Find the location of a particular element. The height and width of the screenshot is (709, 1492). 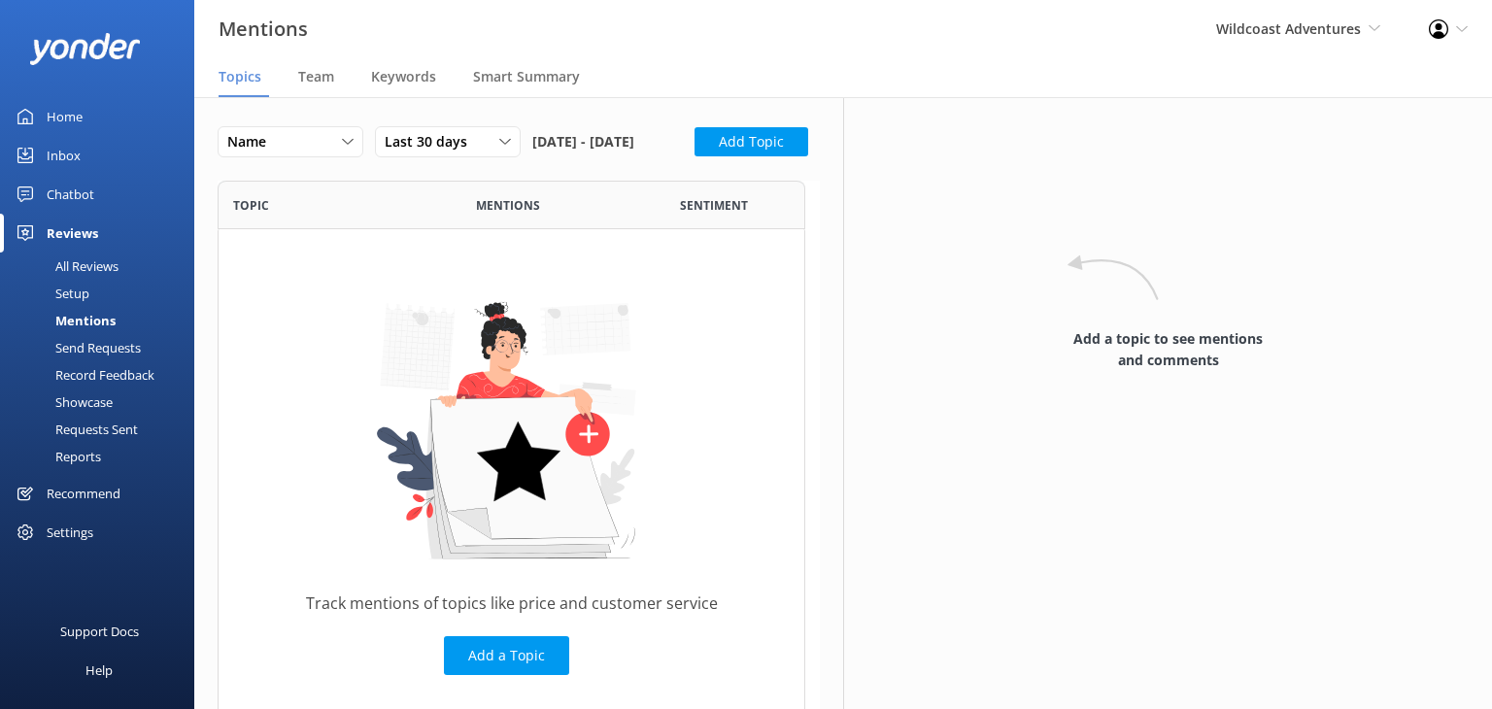

img: yonder-white-logo.png is located at coordinates (84, 49).